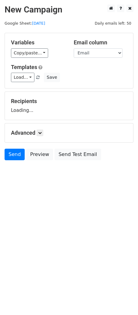 This screenshot has width=138, height=315. I want to click on span: Daily emails left: 50, so click(113, 23).